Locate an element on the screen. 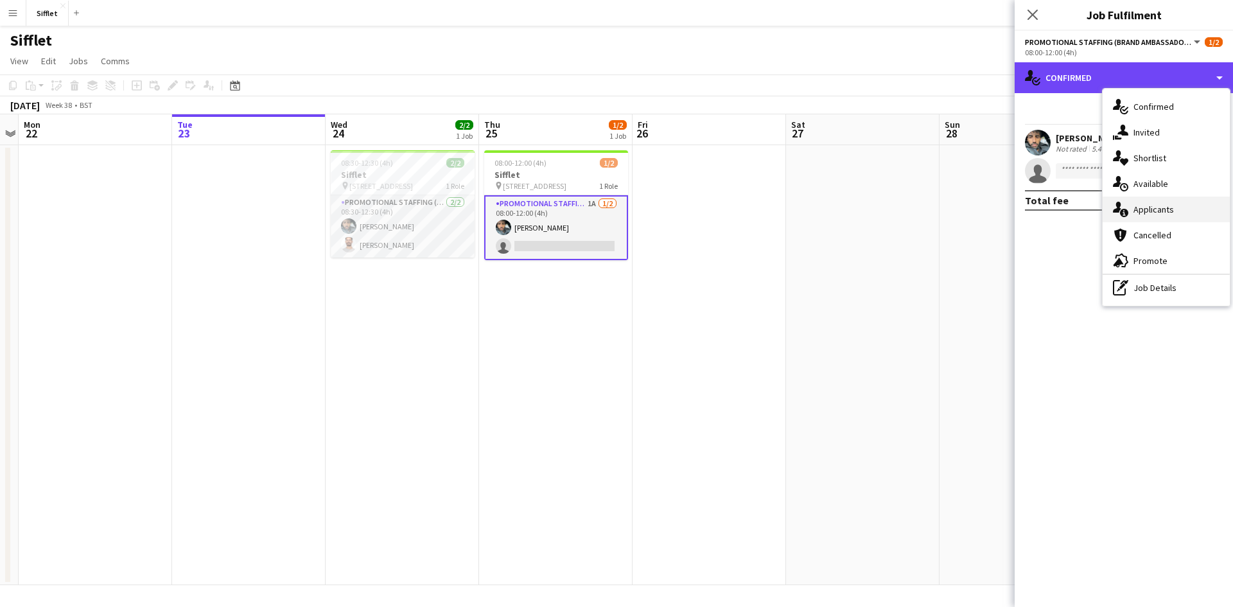 The height and width of the screenshot is (607, 1233). span: Sun is located at coordinates (952, 125).